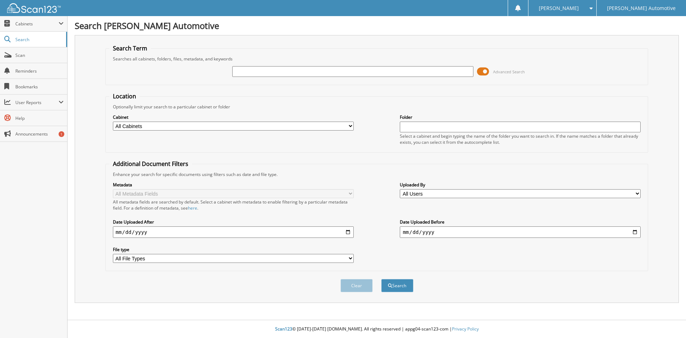 This screenshot has height=338, width=686. What do you see at coordinates (233, 222) in the screenshot?
I see `label: Date Uploaded After` at bounding box center [233, 222].